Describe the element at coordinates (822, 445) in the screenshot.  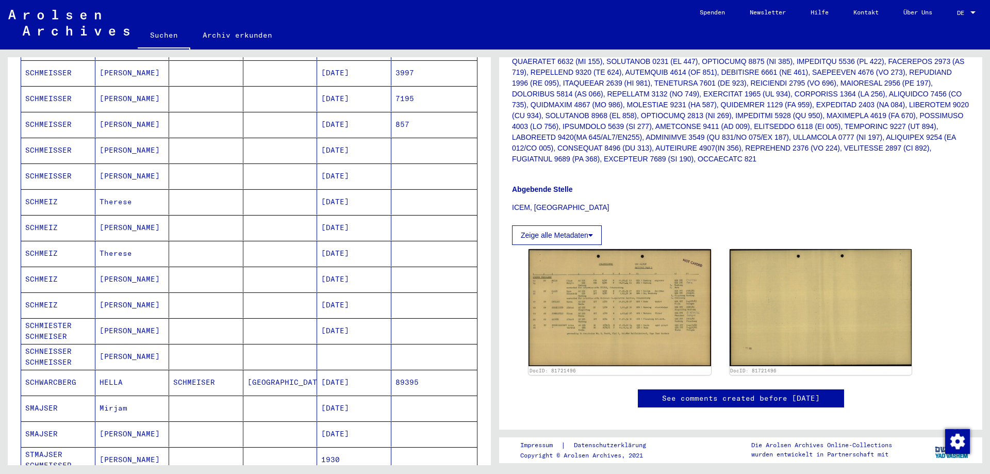
I see `p: Die Arolsen Archives Online-Collections` at that location.